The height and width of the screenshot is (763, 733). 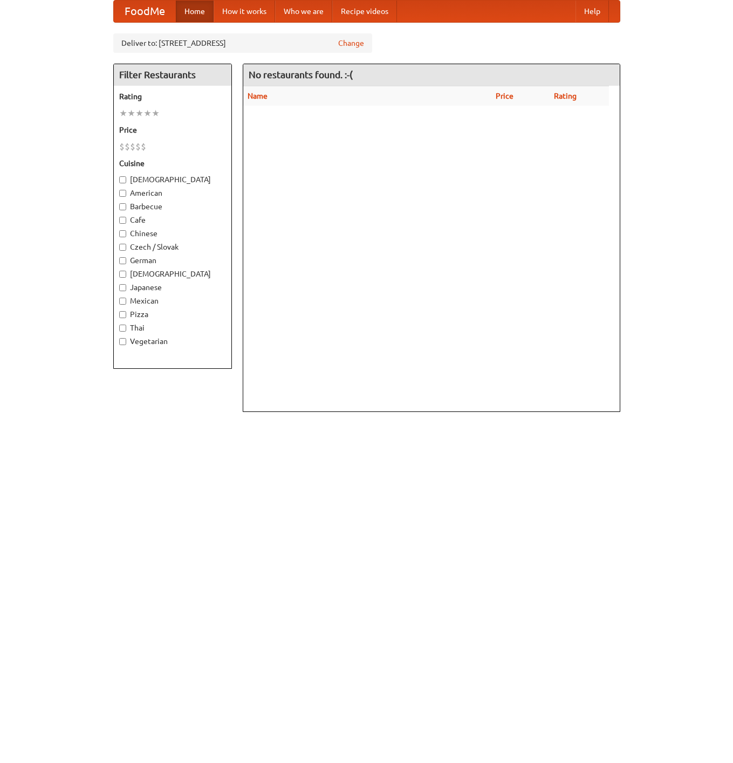 What do you see at coordinates (173, 193) in the screenshot?
I see `label: American` at bounding box center [173, 193].